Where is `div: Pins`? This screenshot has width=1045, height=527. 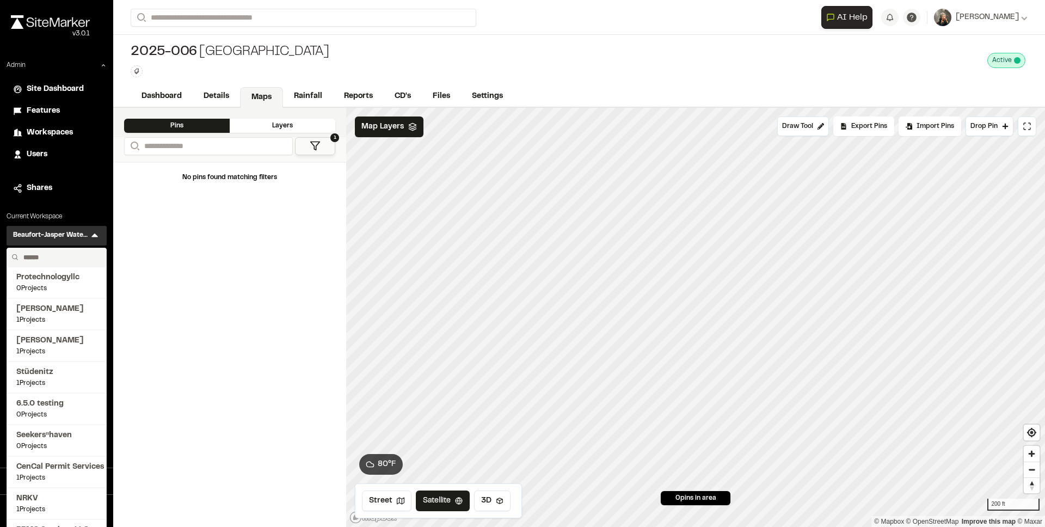
div: Pins is located at coordinates (177, 126).